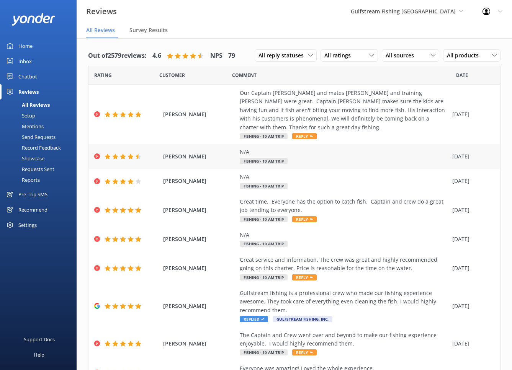 The image size is (512, 370). Describe the element at coordinates (232, 56) in the screenshot. I see `h4: 79` at that location.